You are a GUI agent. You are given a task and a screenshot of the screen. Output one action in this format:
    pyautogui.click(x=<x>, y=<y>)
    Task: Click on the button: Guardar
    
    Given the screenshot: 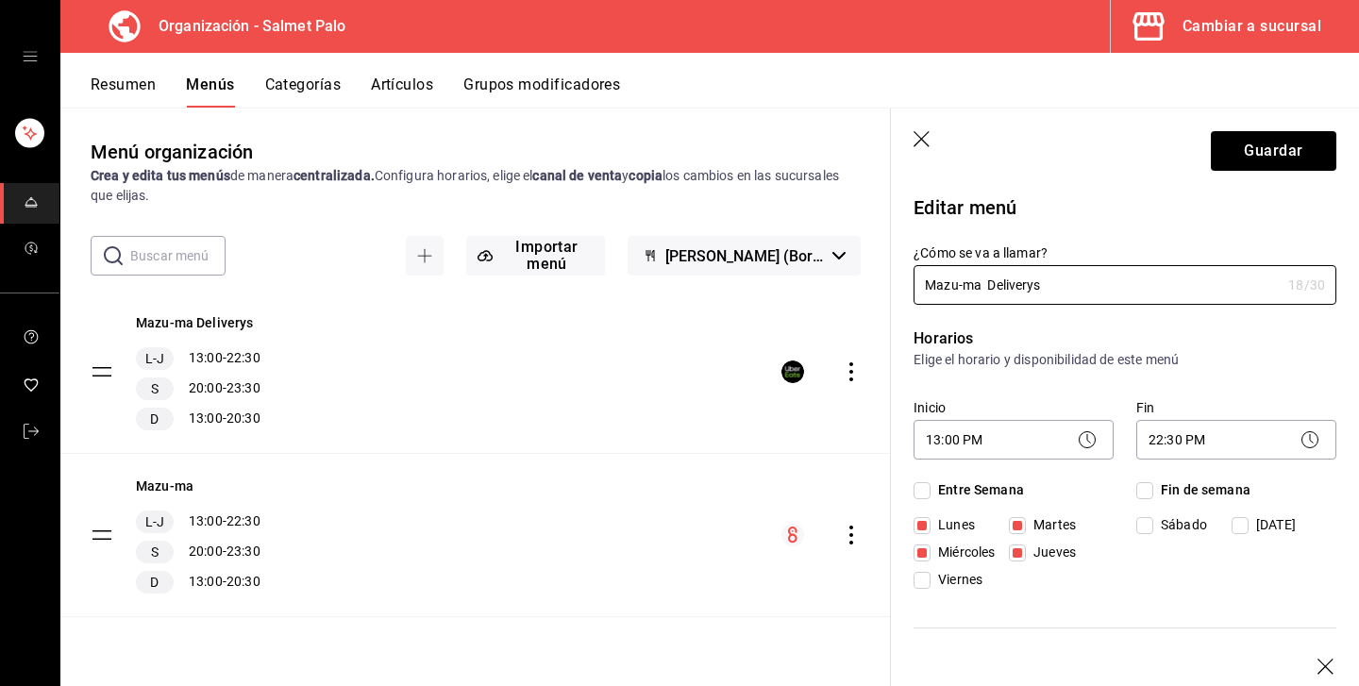 What is the action you would take?
    pyautogui.click(x=1273, y=151)
    